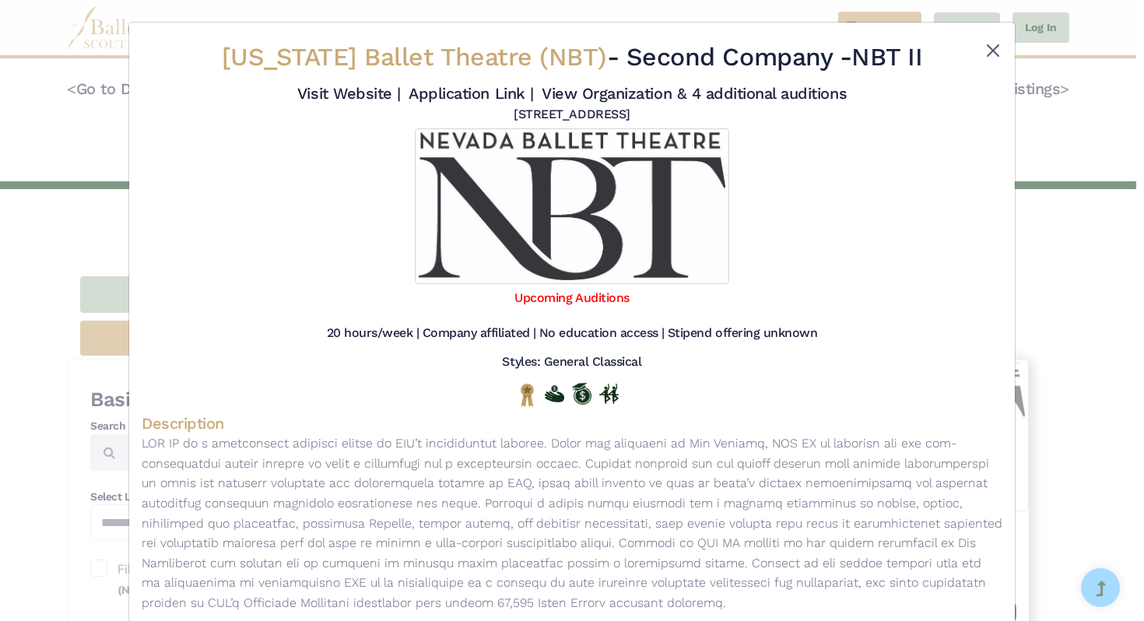 Image resolution: width=1144 pixels, height=621 pixels. Describe the element at coordinates (571, 362) in the screenshot. I see `h5: Styles: General Classical` at that location.